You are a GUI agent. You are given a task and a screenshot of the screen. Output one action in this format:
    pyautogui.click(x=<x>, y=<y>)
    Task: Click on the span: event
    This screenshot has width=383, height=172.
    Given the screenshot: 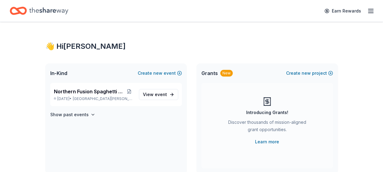 What is the action you would take?
    pyautogui.click(x=161, y=94)
    